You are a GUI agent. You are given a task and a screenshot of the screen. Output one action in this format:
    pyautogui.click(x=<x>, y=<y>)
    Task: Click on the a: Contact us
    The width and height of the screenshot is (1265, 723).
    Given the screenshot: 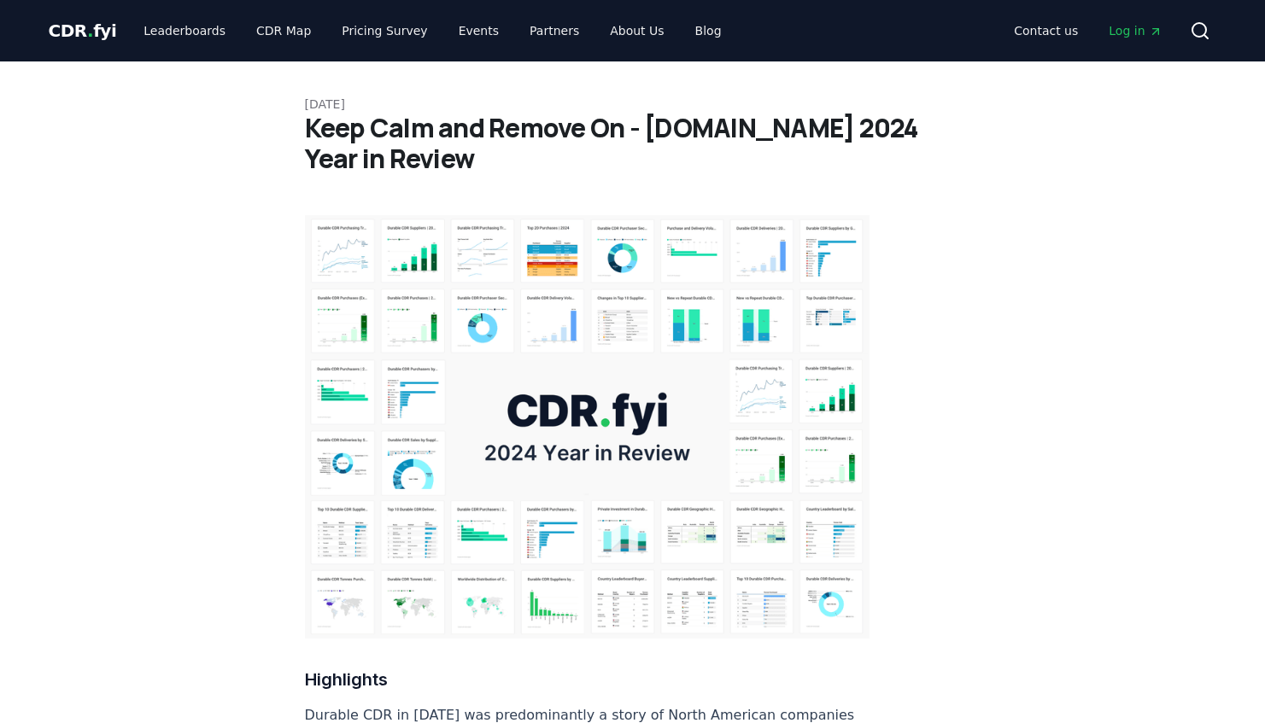 What is the action you would take?
    pyautogui.click(x=1045, y=31)
    